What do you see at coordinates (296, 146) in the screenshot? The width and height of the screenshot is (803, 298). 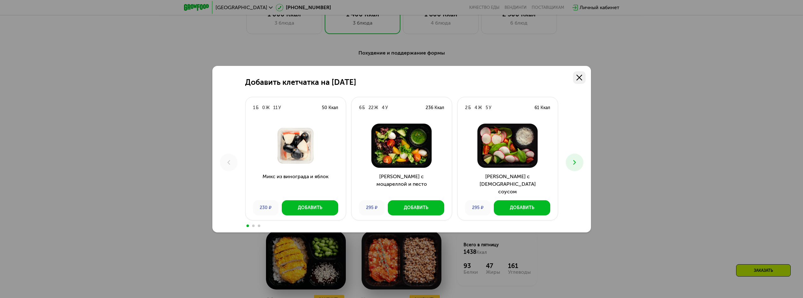 I see `img: Микс из винограда и яблок` at bounding box center [296, 146].